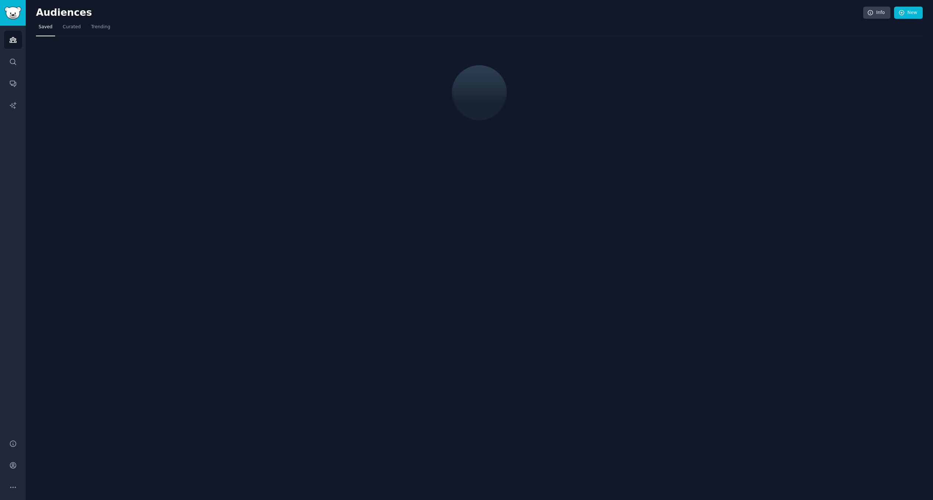 The height and width of the screenshot is (500, 933). I want to click on a: Curated, so click(72, 29).